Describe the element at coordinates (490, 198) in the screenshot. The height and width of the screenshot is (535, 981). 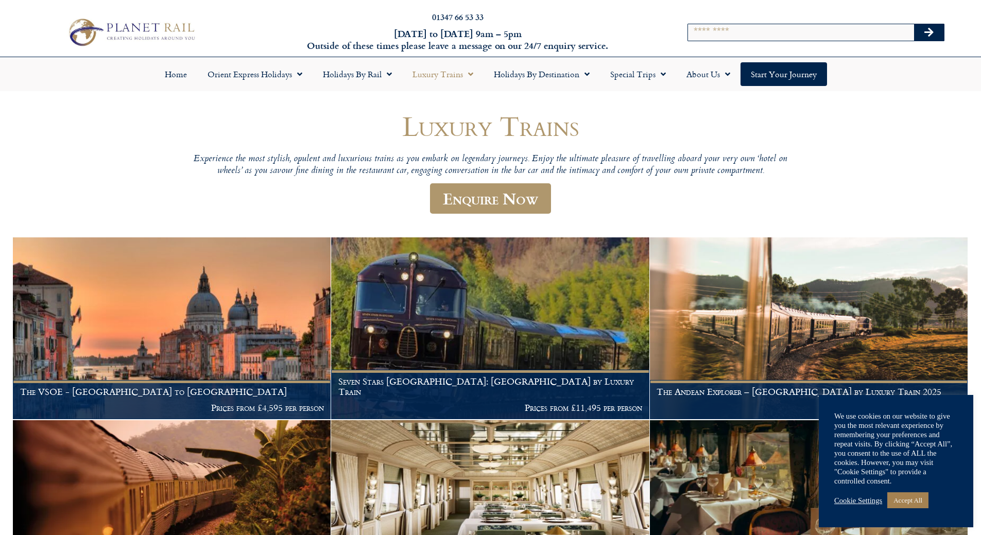
I see `a: Enquire Now` at that location.